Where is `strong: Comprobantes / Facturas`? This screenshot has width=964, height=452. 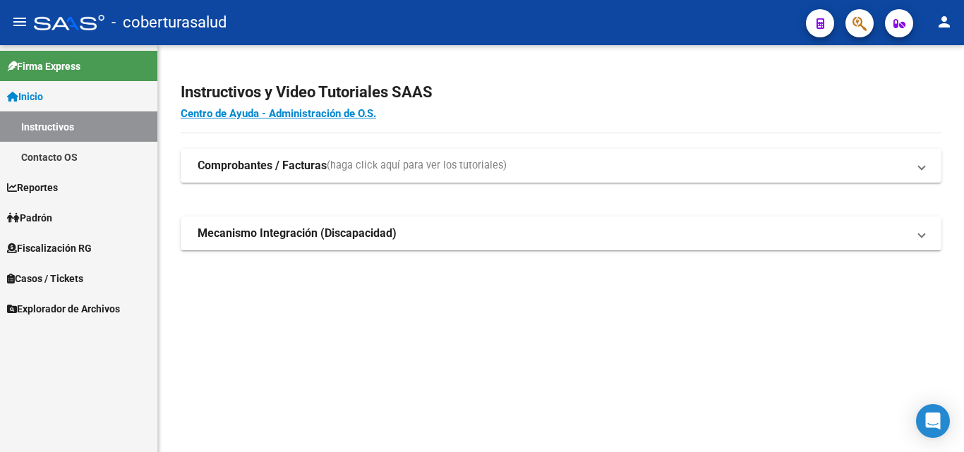 strong: Comprobantes / Facturas is located at coordinates (262, 166).